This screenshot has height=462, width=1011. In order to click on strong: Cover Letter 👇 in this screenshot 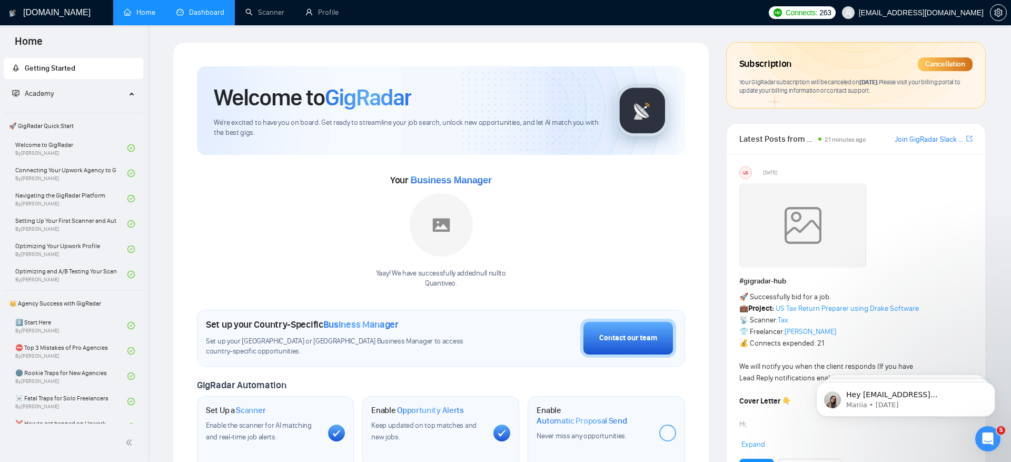, I will do `click(765, 401)`.